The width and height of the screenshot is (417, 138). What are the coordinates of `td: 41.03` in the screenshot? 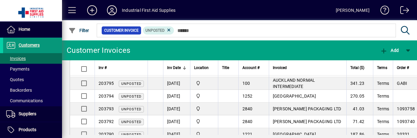 It's located at (360, 109).